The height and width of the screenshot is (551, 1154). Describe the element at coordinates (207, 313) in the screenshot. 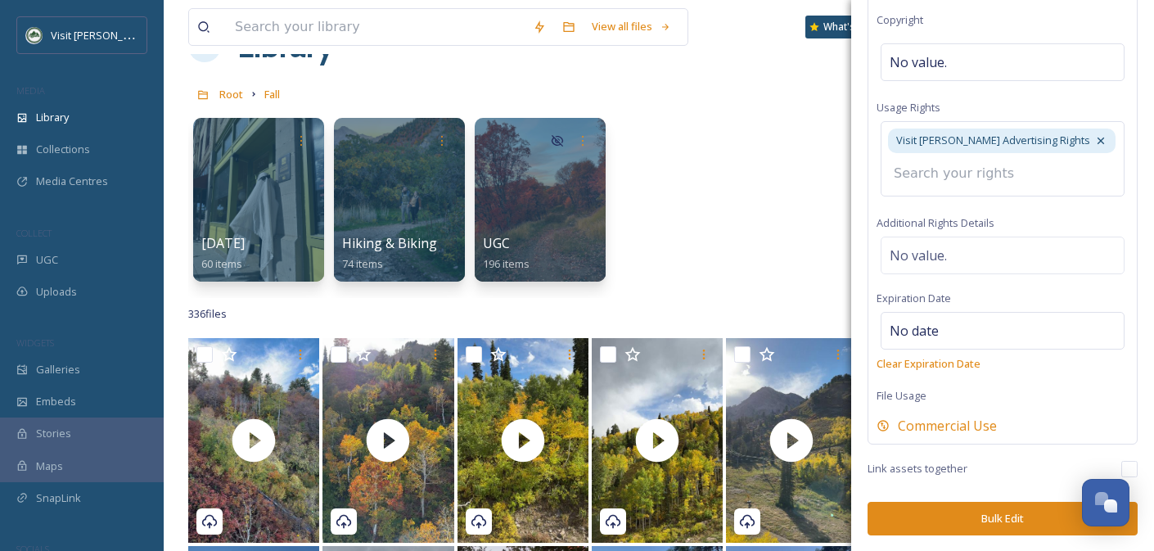

I see `span: 336 file s` at that location.